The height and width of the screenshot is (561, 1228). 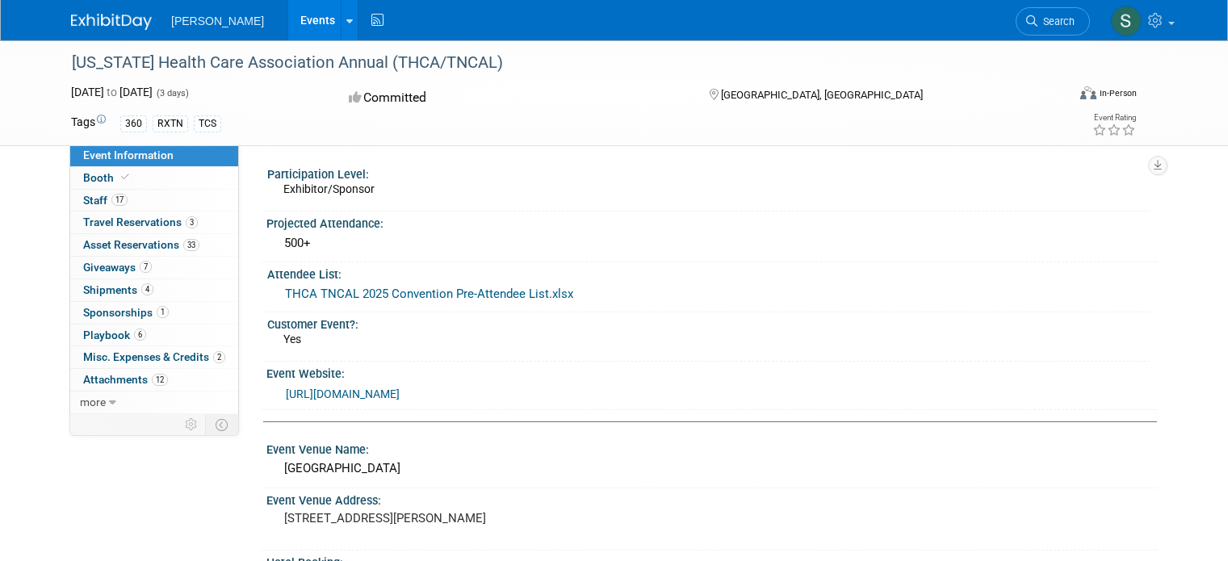 What do you see at coordinates (711, 447) in the screenshot?
I see `div: Event Venue Name:` at bounding box center [711, 447].